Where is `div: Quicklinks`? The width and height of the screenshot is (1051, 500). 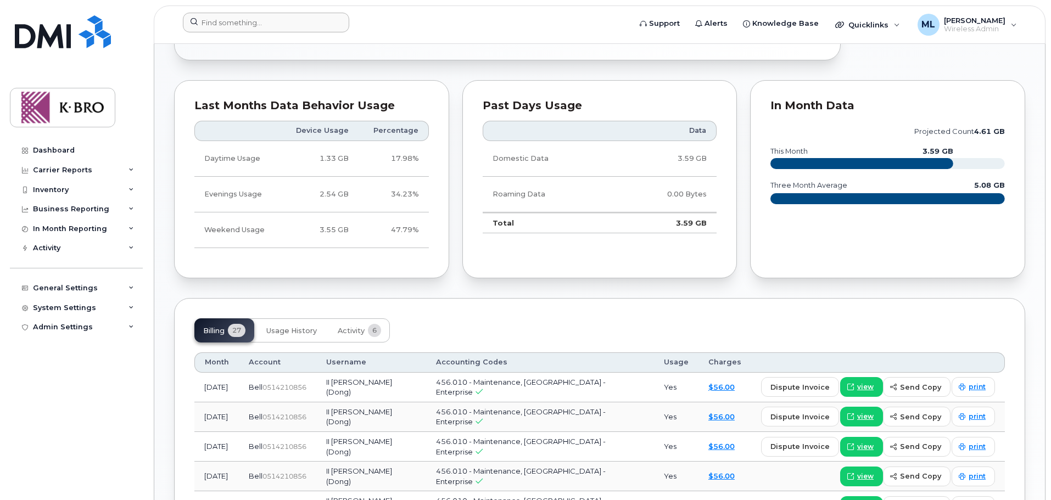
div: Quicklinks is located at coordinates (868, 25).